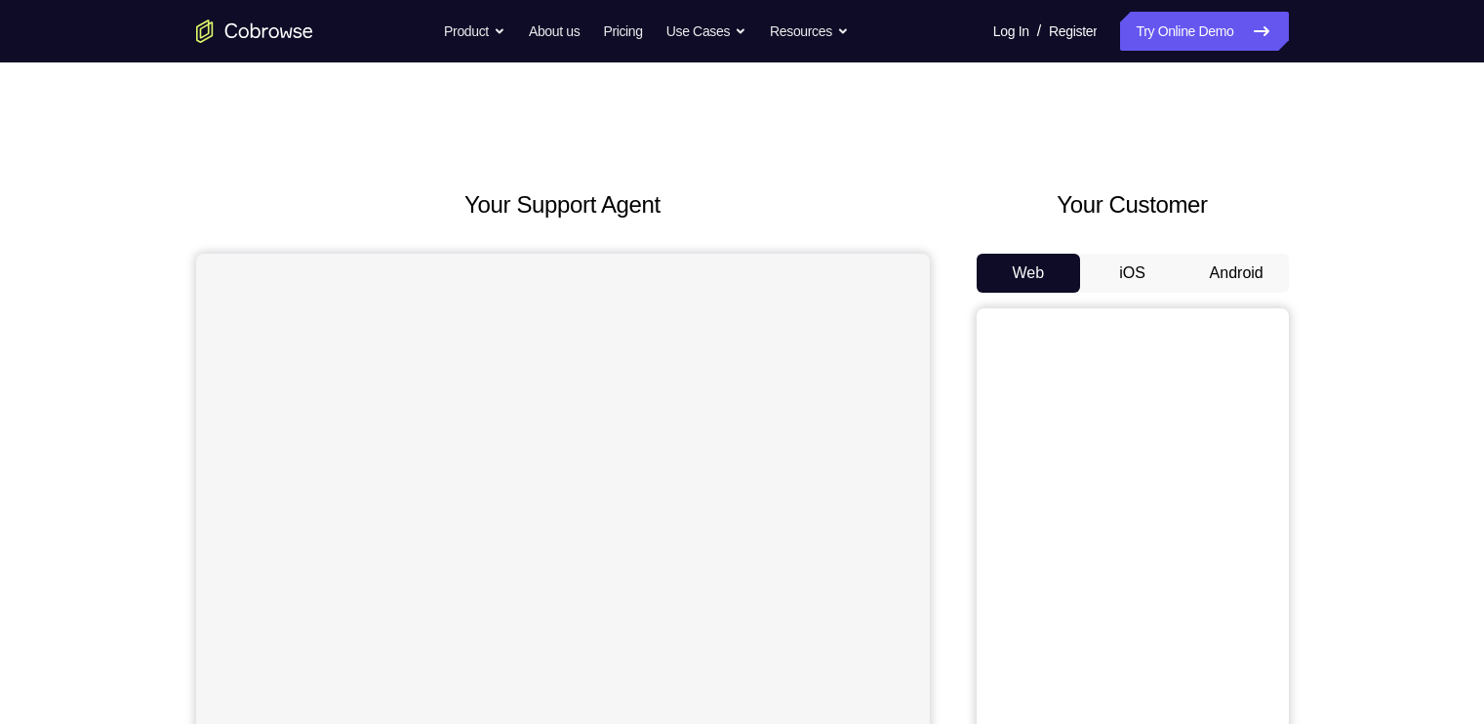  Describe the element at coordinates (706, 31) in the screenshot. I see `button: Use Cases` at that location.